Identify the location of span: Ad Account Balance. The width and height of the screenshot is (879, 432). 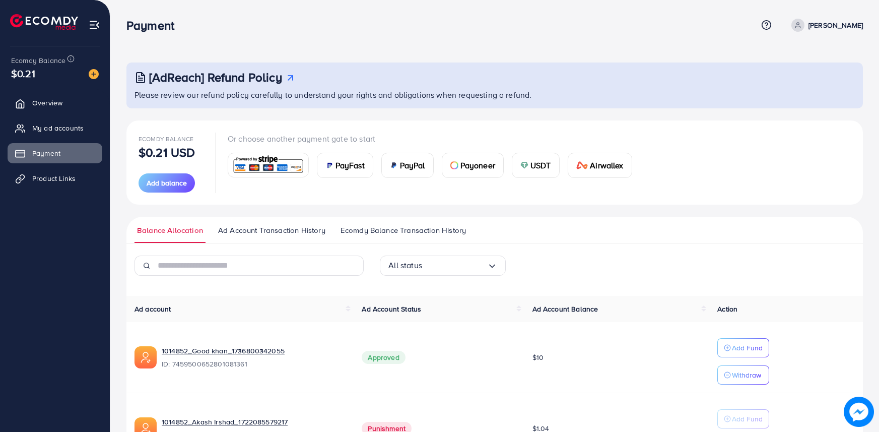
(565, 309).